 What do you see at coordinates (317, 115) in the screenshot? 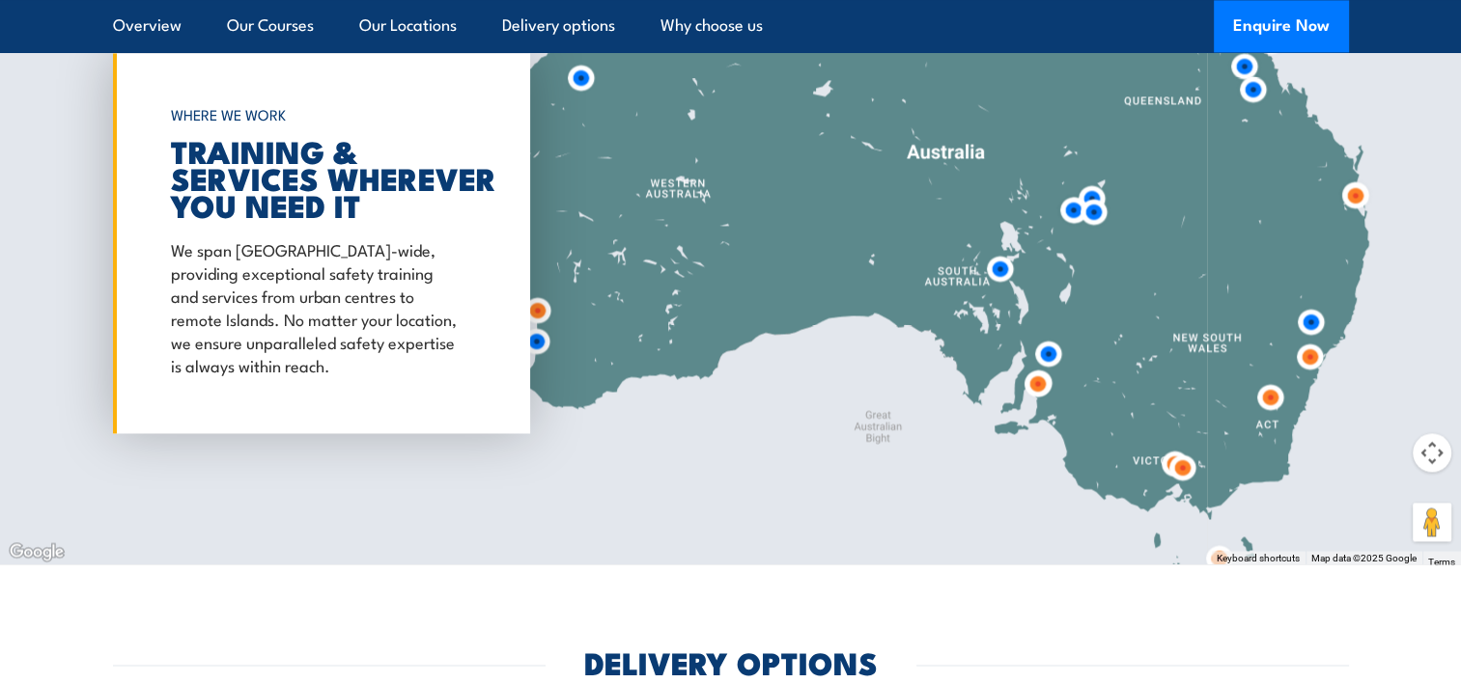
I see `h6: WHERE WE WORK` at bounding box center [317, 115].